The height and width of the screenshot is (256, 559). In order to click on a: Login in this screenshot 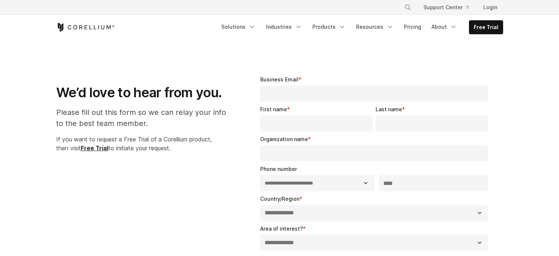, I will do `click(491, 7)`.